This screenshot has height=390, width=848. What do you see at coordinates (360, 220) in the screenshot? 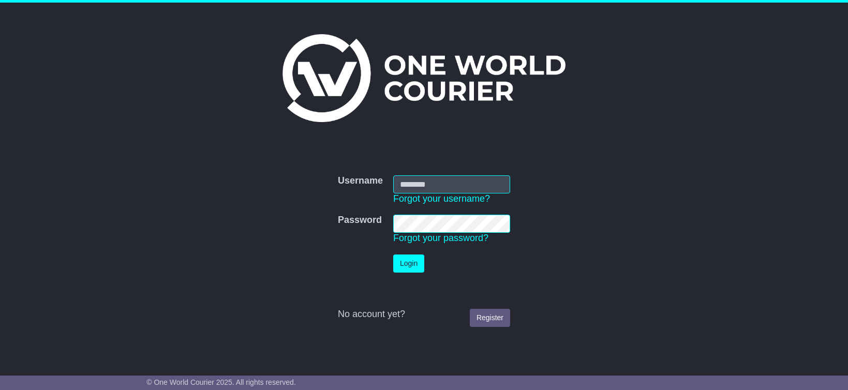
I see `label: Password` at bounding box center [360, 220].